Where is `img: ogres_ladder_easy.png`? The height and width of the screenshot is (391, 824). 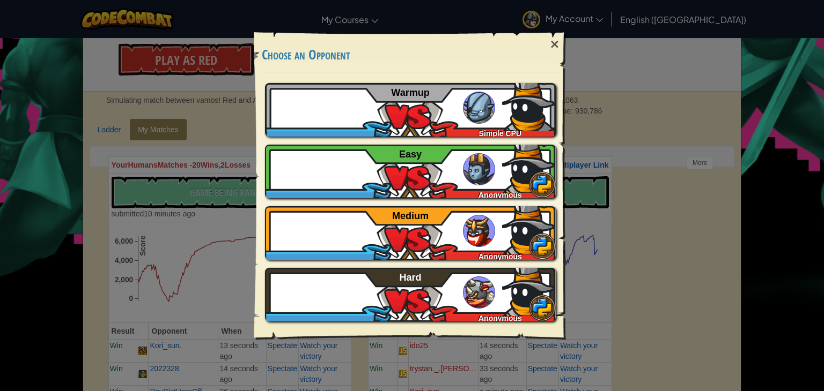 img: ogres_ladder_easy.png is located at coordinates (479, 169).